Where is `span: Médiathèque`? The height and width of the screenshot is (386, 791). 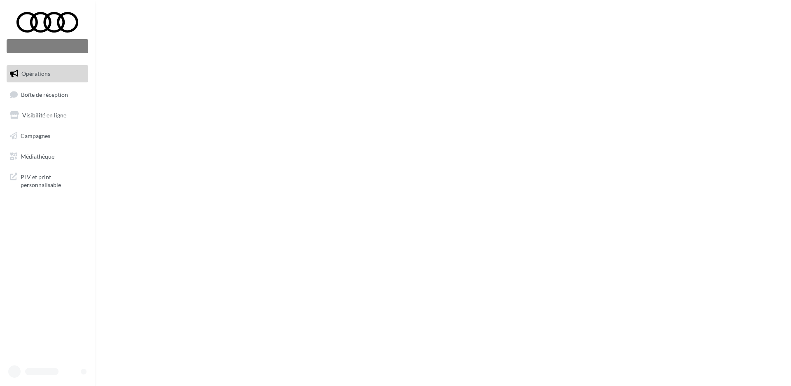
span: Médiathèque is located at coordinates (38, 156).